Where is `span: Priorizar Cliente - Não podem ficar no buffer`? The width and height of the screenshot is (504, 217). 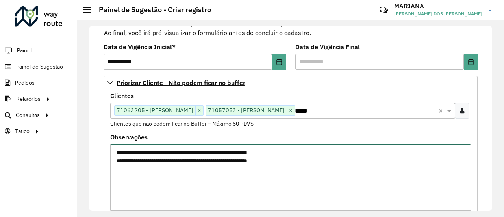
span: Priorizar Cliente - Não podem ficar no buffer is located at coordinates (181, 83).